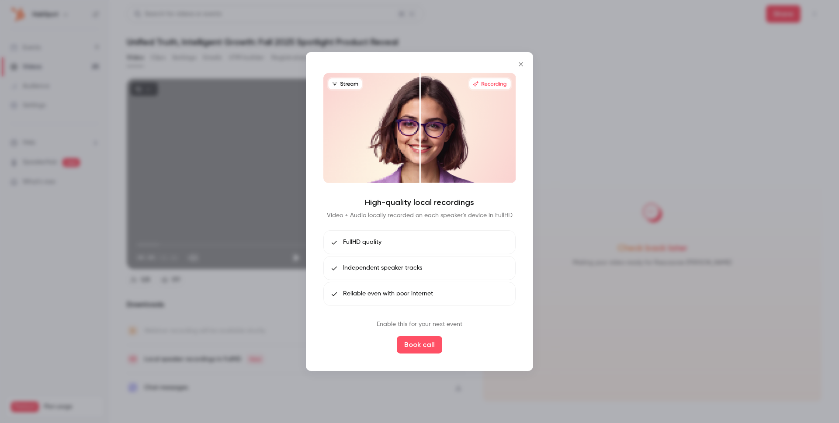 Image resolution: width=839 pixels, height=423 pixels. Describe the element at coordinates (419, 324) in the screenshot. I see `p: Enable this for your next event` at that location.